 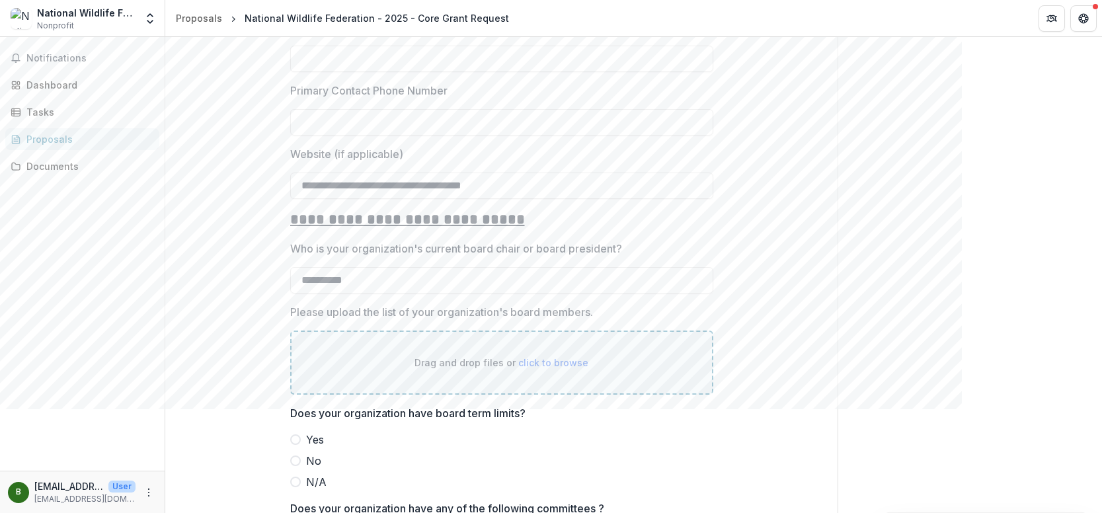 What do you see at coordinates (316, 482) in the screenshot?
I see `span: N/A` at bounding box center [316, 482].